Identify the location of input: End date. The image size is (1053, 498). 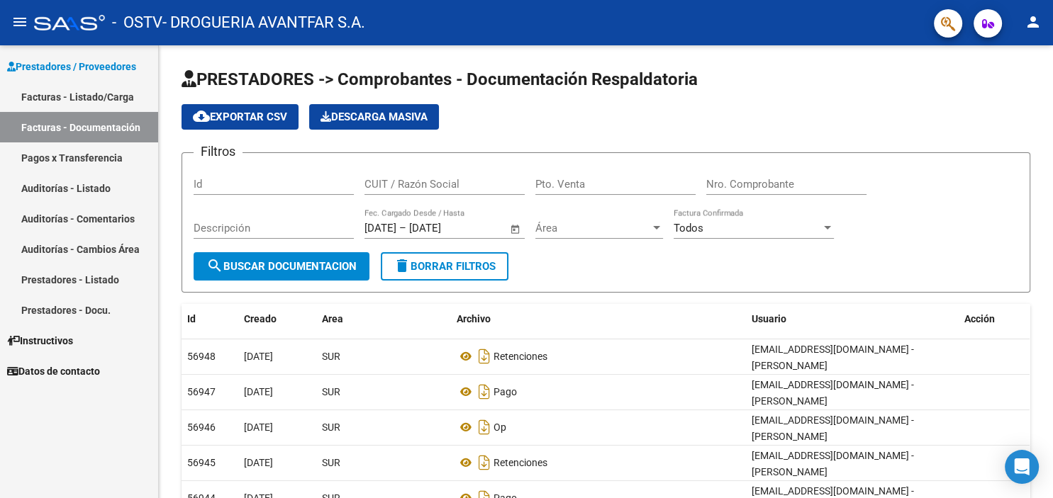
(443, 228).